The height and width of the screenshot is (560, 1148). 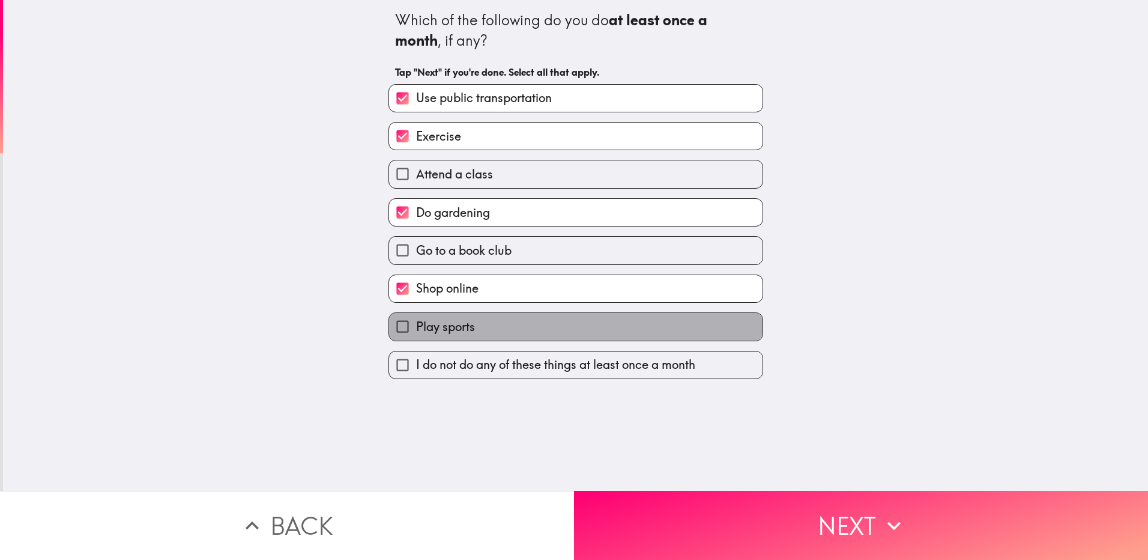 What do you see at coordinates (576, 326) in the screenshot?
I see `button: Play sports` at bounding box center [576, 326].